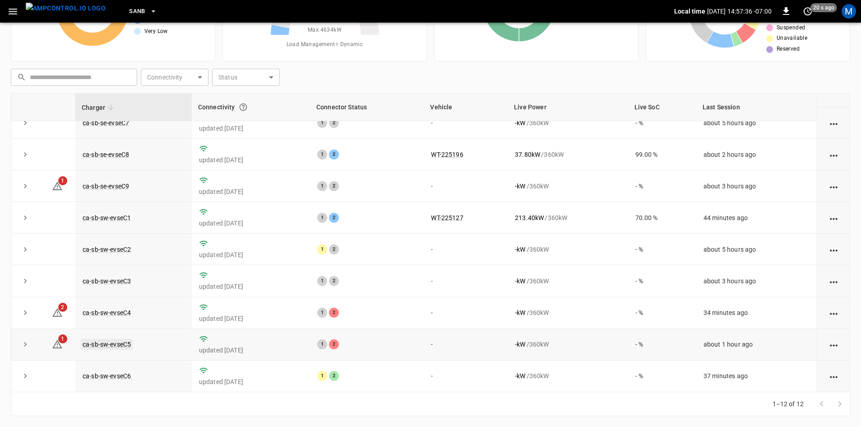 Image resolution: width=861 pixels, height=427 pixels. I want to click on p: Local time, so click(690, 11).